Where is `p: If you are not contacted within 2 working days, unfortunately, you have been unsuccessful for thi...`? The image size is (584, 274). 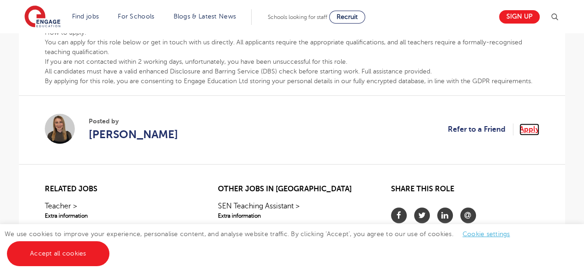 p: If you are not contacted within 2 working days, unfortunately, you have been unsuccessful for thi... is located at coordinates (292, 61).